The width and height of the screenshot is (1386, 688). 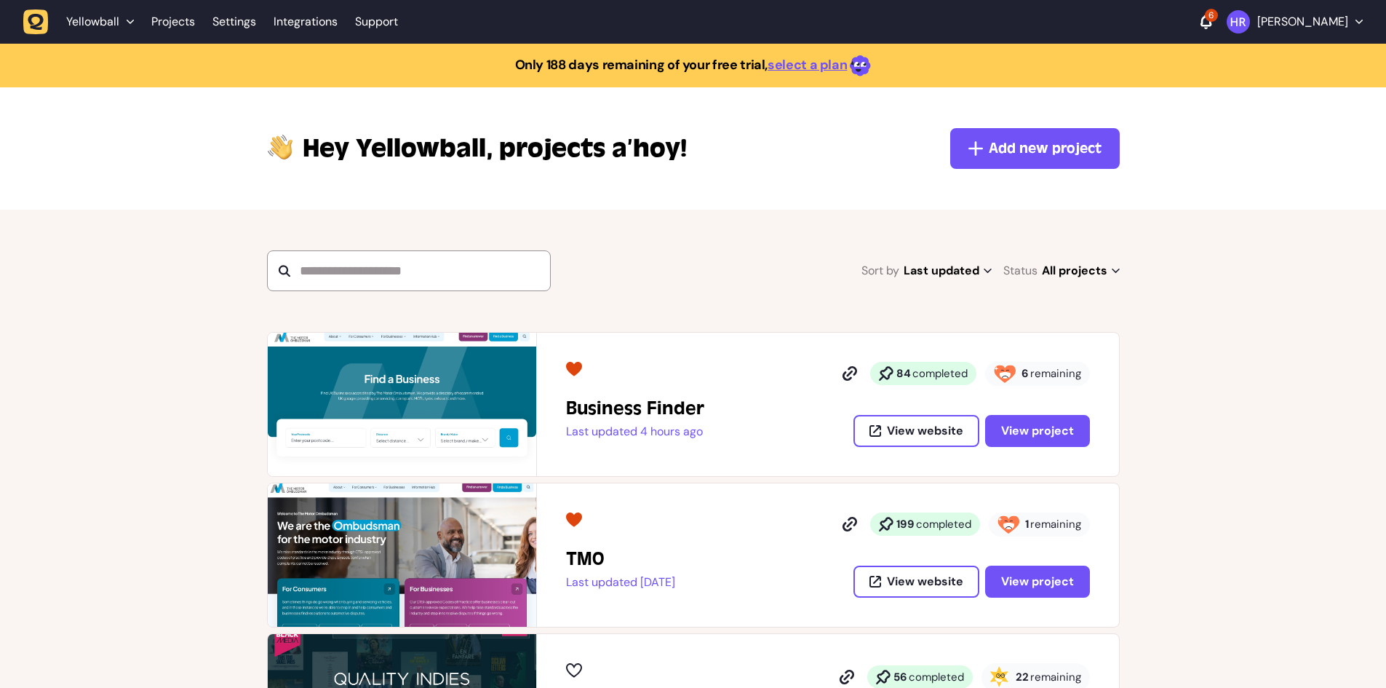 I want to click on a: Integrations, so click(x=306, y=22).